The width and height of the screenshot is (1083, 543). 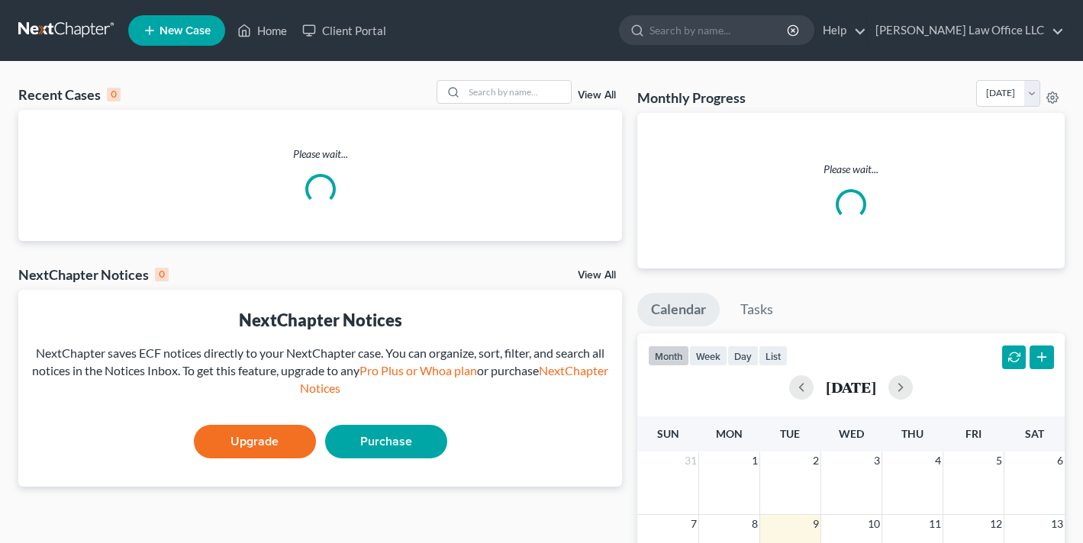 I want to click on span: 8, so click(x=755, y=524).